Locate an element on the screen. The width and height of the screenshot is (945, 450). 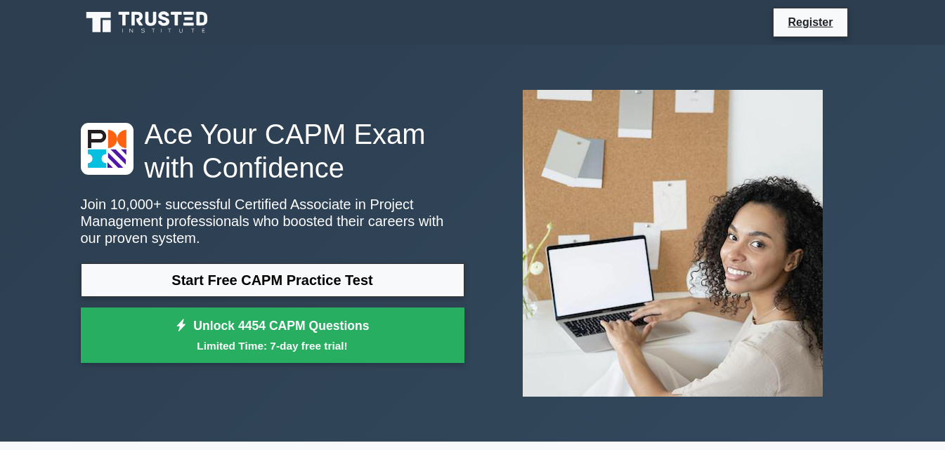
a: Unlock 4454 CAPM QuestionsLimited Time: 7-day free trial! is located at coordinates (273, 336).